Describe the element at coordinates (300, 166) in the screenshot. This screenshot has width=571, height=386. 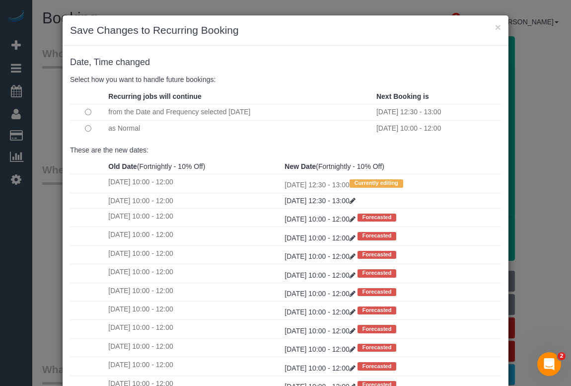
I see `strong: New Date` at that location.